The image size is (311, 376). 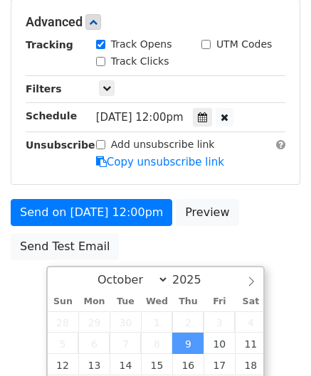 What do you see at coordinates (60, 145) in the screenshot?
I see `strong: Unsubscribe` at bounding box center [60, 145].